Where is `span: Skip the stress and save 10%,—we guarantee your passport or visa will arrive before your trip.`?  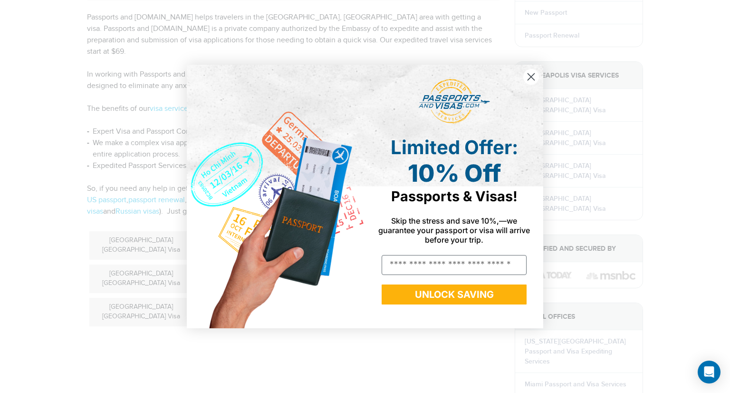
span: Skip the stress and save 10%,—we guarantee your passport or visa will arrive before your trip. is located at coordinates (454, 230).